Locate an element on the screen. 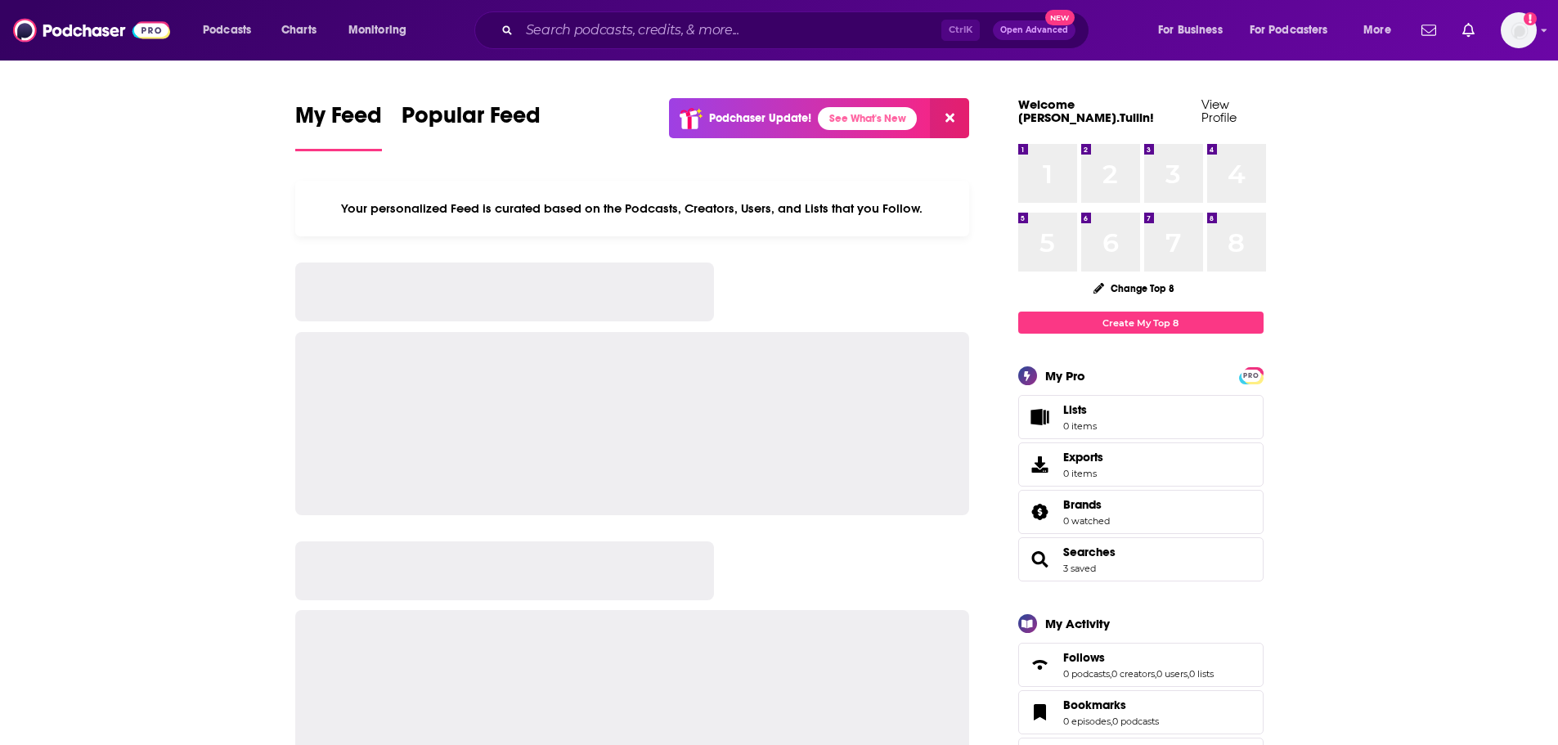 This screenshot has height=745, width=1558. span: For Podcasters is located at coordinates (1289, 30).